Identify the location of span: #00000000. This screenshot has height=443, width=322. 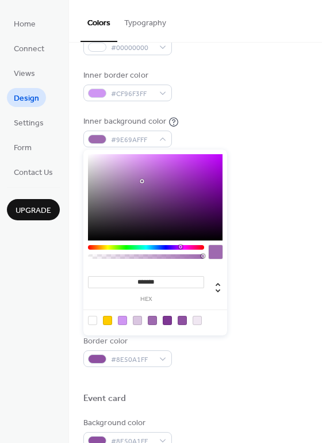
(132, 48).